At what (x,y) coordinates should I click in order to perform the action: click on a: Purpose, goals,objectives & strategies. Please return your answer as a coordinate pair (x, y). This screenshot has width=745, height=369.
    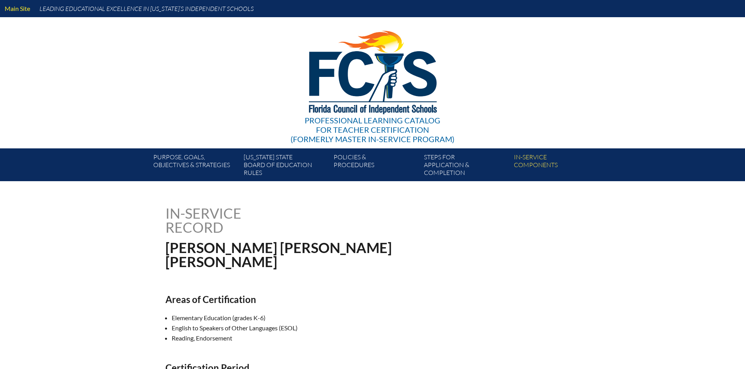
    Looking at the image, I should click on (195, 167).